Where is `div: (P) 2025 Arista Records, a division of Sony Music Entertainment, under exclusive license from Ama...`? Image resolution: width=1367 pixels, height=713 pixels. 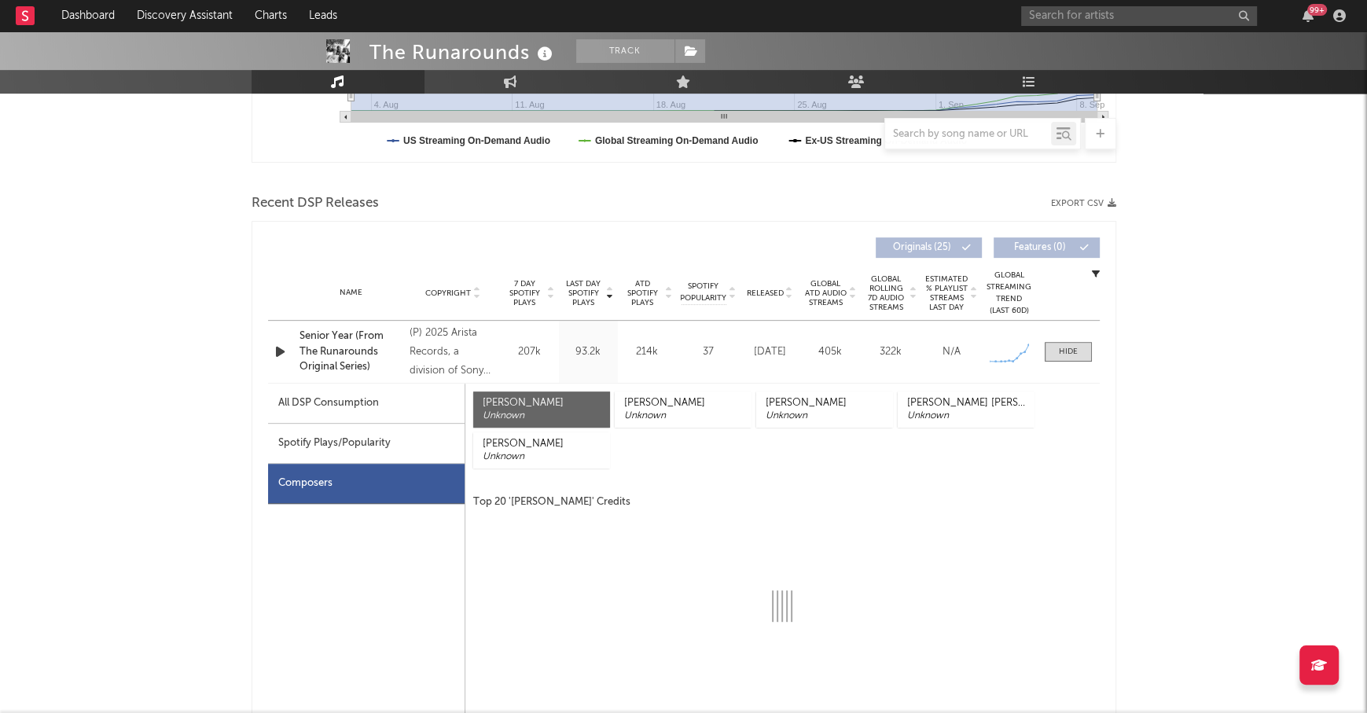 div: (P) 2025 Arista Records, a division of Sony Music Entertainment, under exclusive license from Ama... is located at coordinates (452, 352).